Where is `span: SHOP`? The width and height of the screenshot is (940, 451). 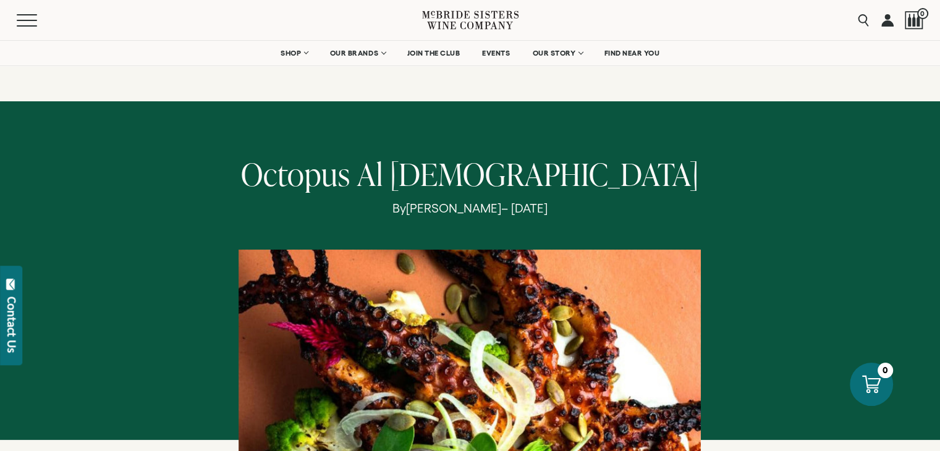
span: SHOP is located at coordinates (291, 53).